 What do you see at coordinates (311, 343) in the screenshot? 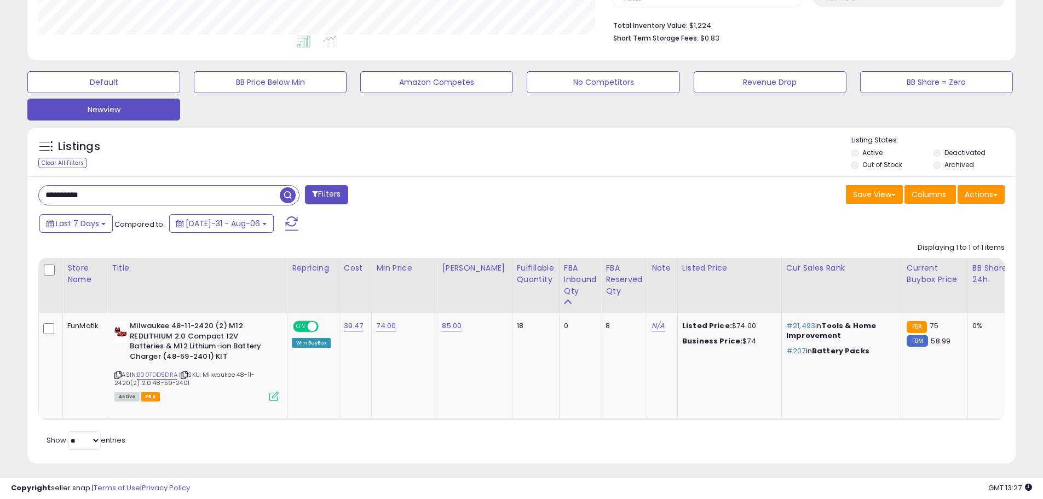
I see `div: Win BuyBox` at bounding box center [311, 343].